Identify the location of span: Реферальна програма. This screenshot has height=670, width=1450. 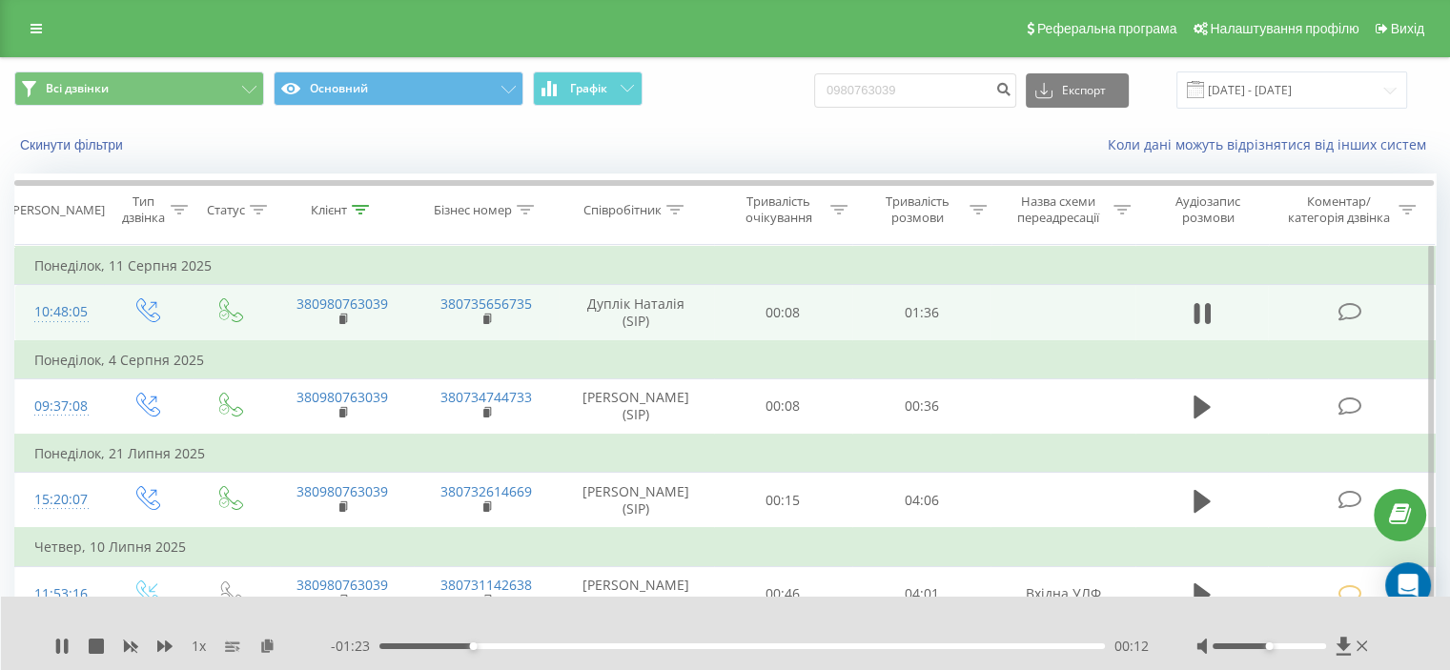
(1107, 29).